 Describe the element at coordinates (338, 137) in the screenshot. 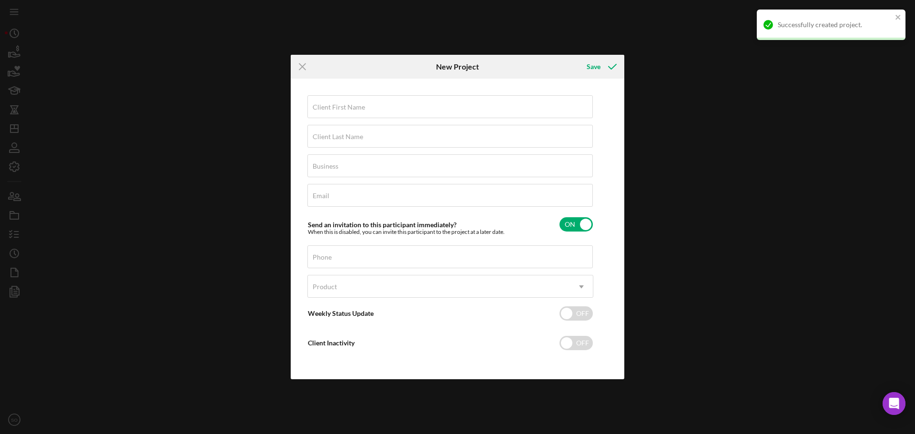

I see `label: Client Last Name` at that location.